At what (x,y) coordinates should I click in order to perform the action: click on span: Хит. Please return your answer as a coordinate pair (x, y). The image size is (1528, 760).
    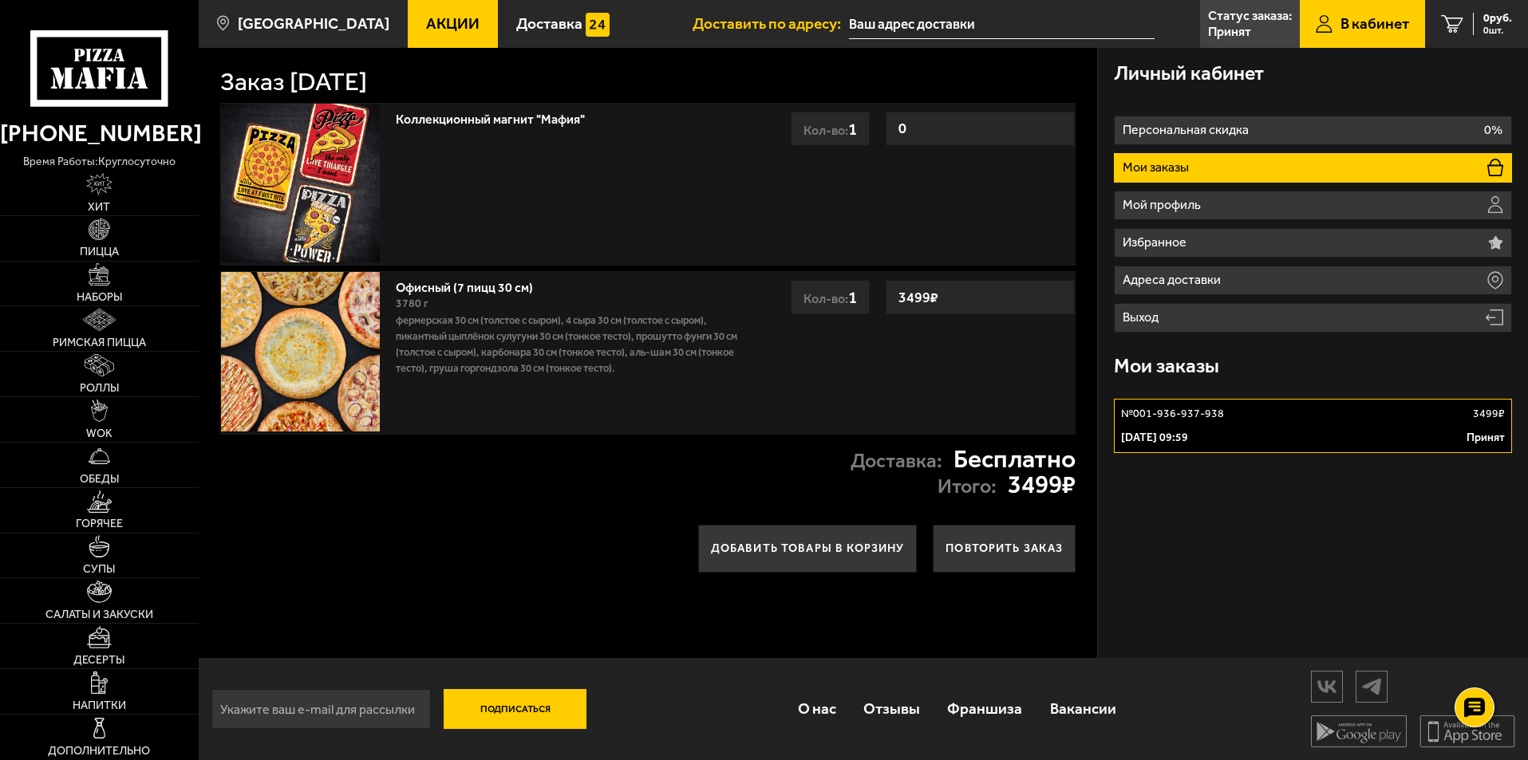
    Looking at the image, I should click on (99, 207).